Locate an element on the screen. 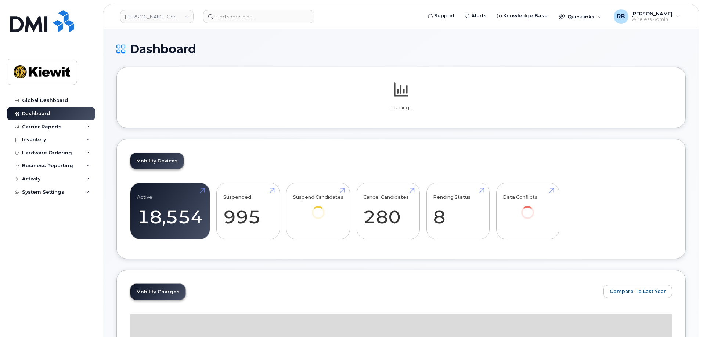  button: Compare To Last Year is located at coordinates (637, 292).